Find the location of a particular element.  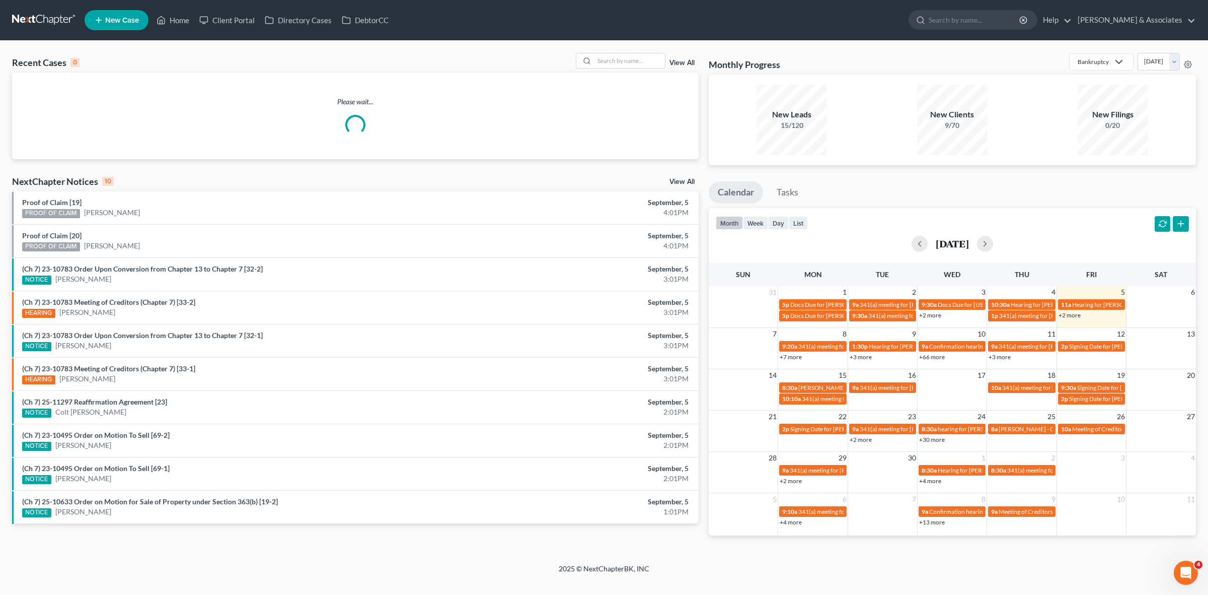

span: 30 is located at coordinates (912, 458).